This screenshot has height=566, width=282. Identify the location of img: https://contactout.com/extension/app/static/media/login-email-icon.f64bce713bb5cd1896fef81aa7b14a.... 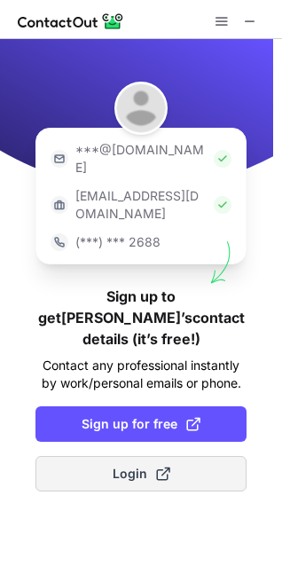
(59, 159).